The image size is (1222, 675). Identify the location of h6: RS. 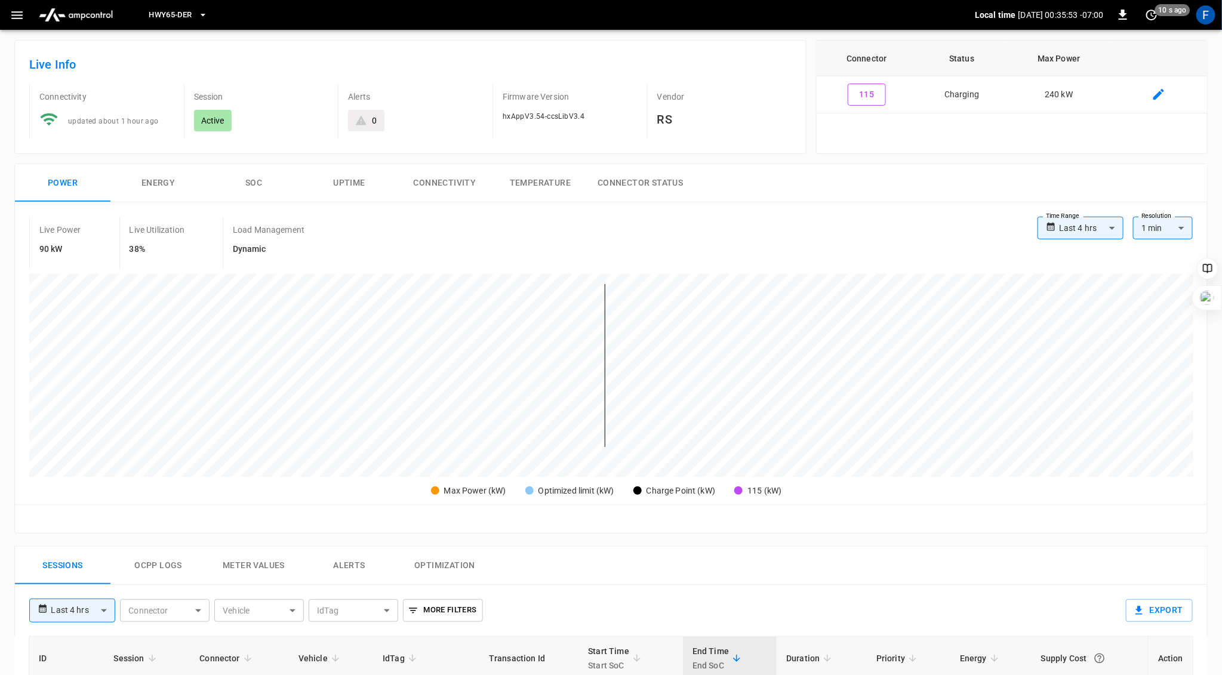
(725, 119).